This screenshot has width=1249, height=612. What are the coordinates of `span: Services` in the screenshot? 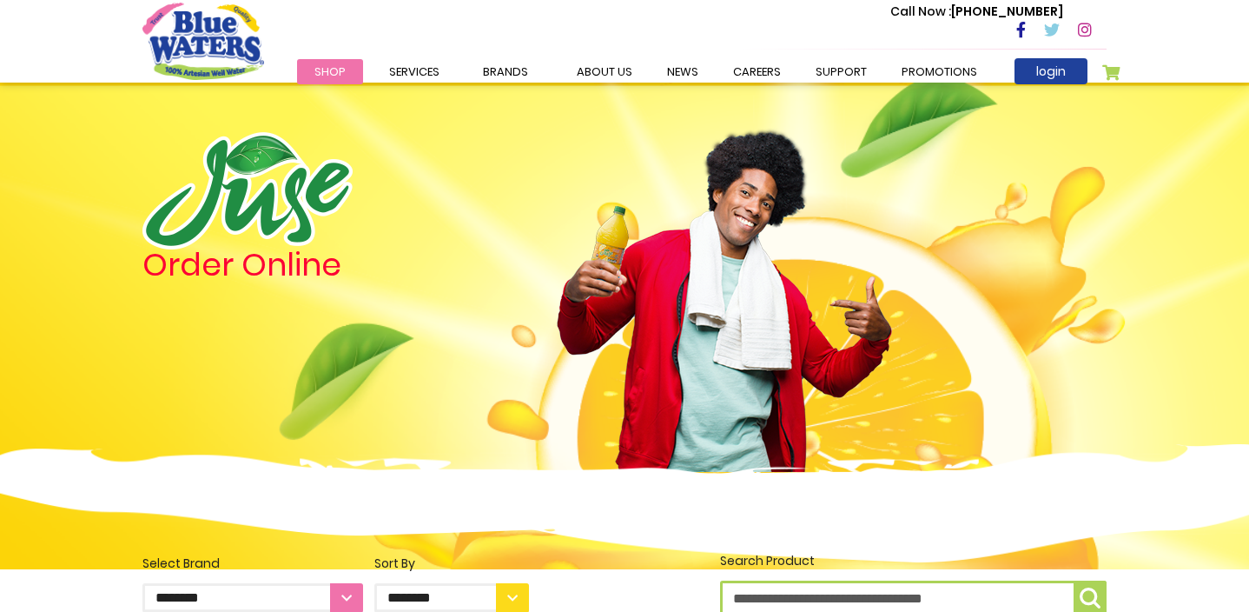 It's located at (414, 71).